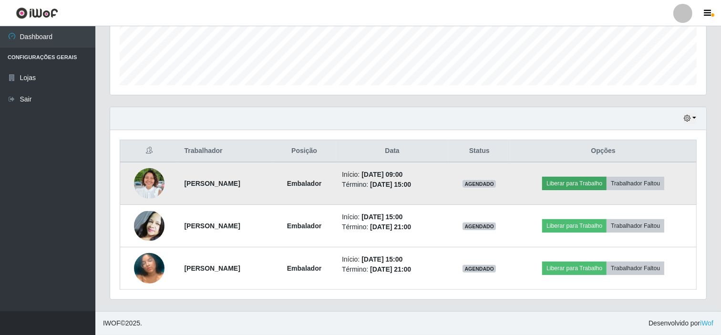 Image resolution: width=721 pixels, height=335 pixels. I want to click on a: iWof, so click(707, 323).